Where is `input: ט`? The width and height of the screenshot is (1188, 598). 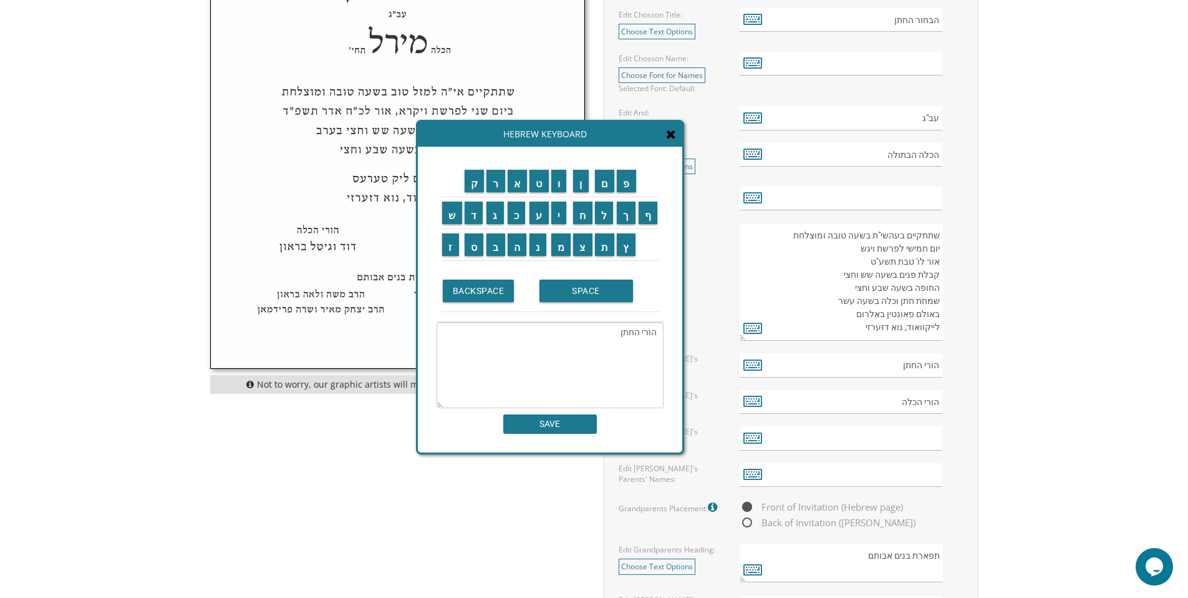
input: ט is located at coordinates (539, 181).